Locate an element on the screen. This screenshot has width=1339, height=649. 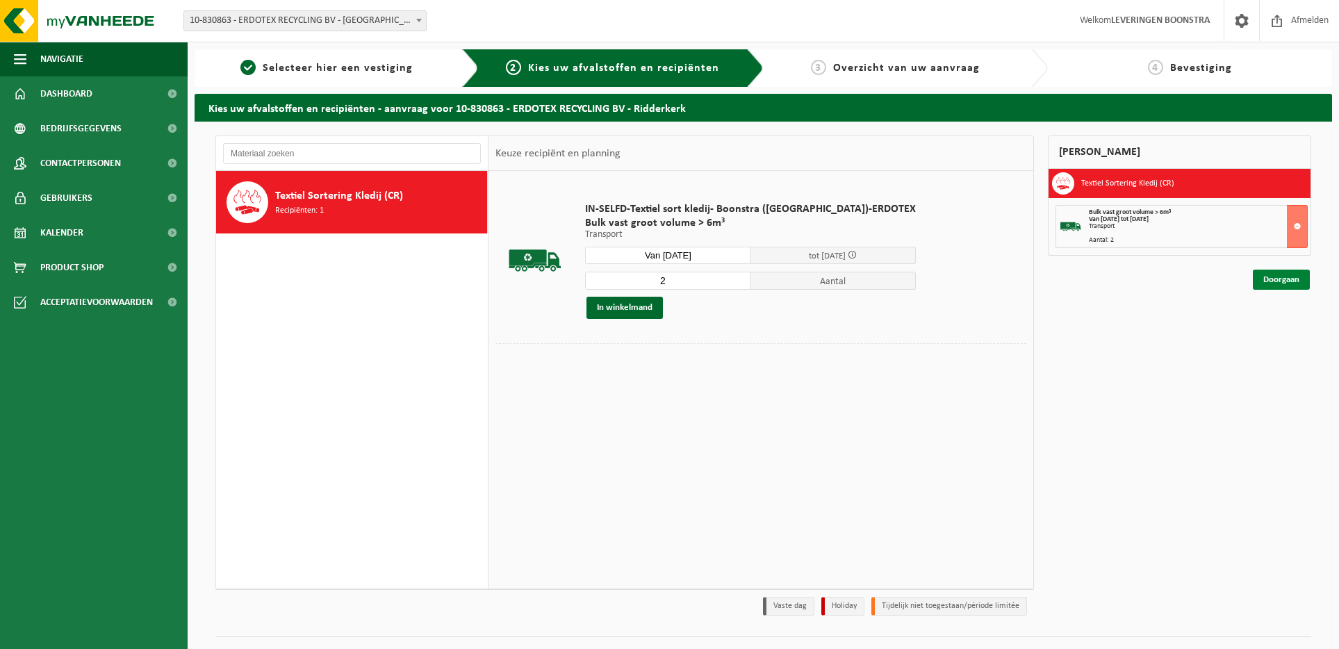
span: 1 is located at coordinates (248, 67).